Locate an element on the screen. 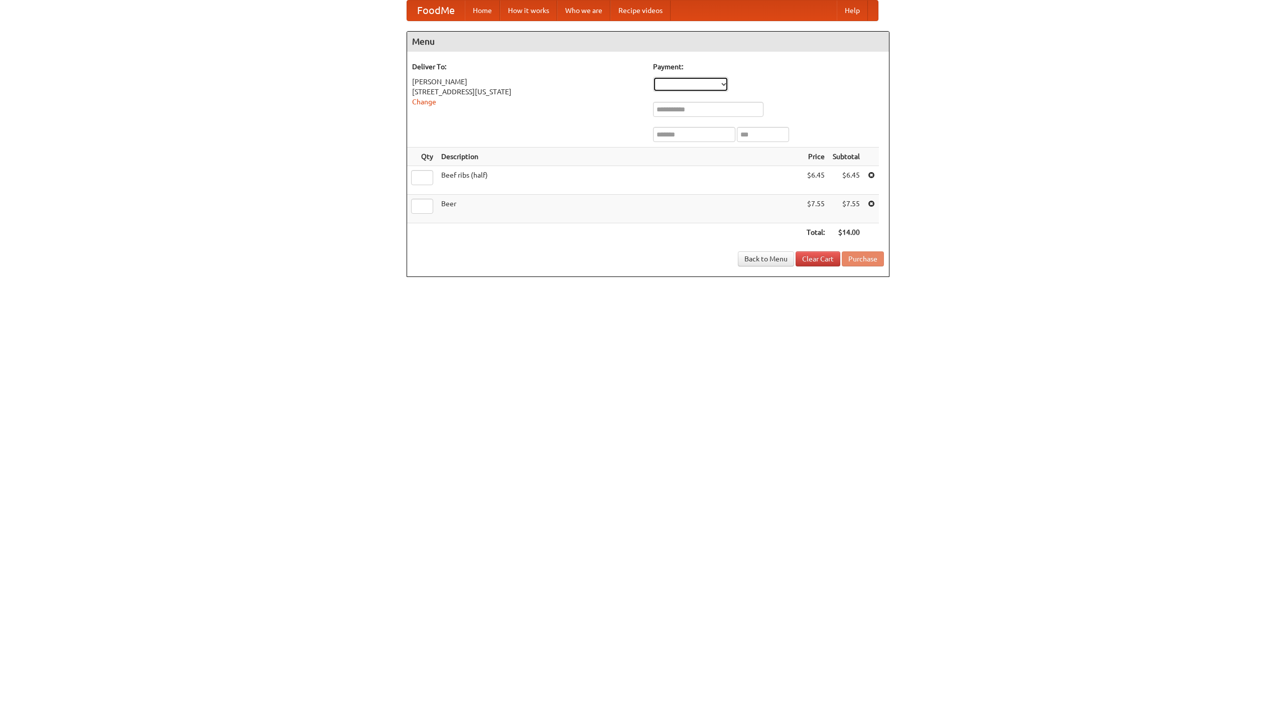 The image size is (1285, 710). button: Purchase is located at coordinates (863, 259).